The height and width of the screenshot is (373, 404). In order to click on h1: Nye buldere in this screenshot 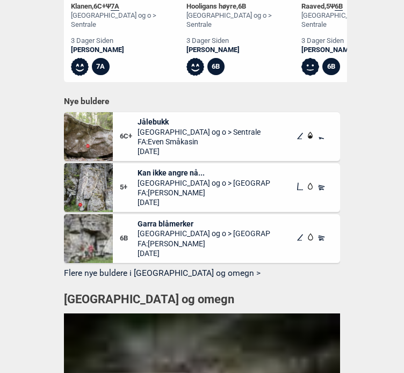, I will do `click(202, 101)`.